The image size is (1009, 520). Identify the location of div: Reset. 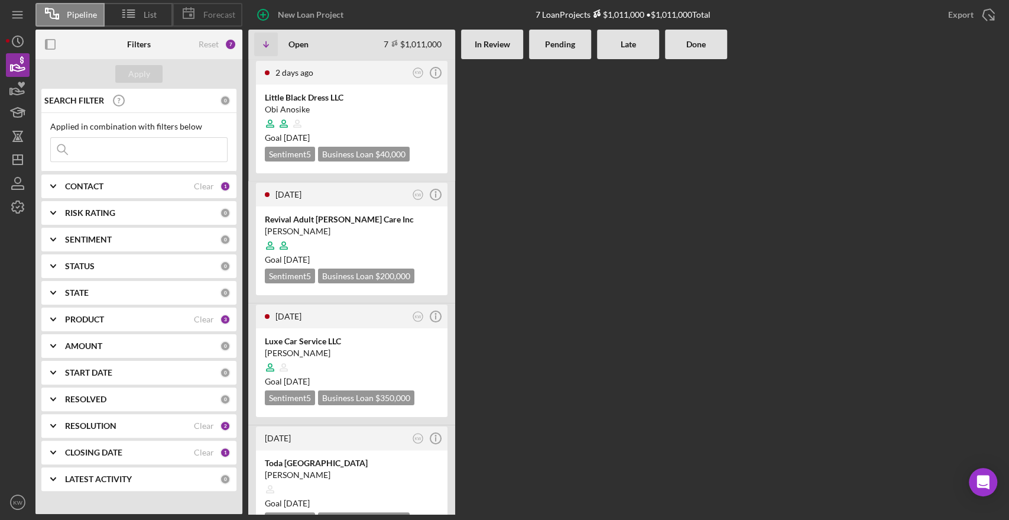
(209, 44).